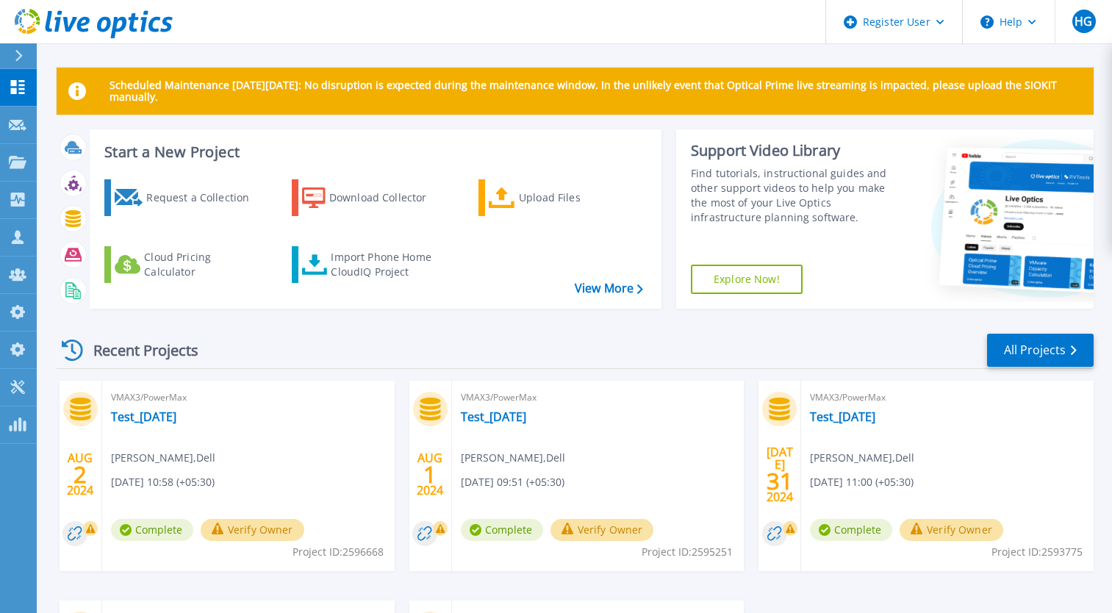 This screenshot has width=1112, height=613. I want to click on div: Upload Files, so click(577, 198).